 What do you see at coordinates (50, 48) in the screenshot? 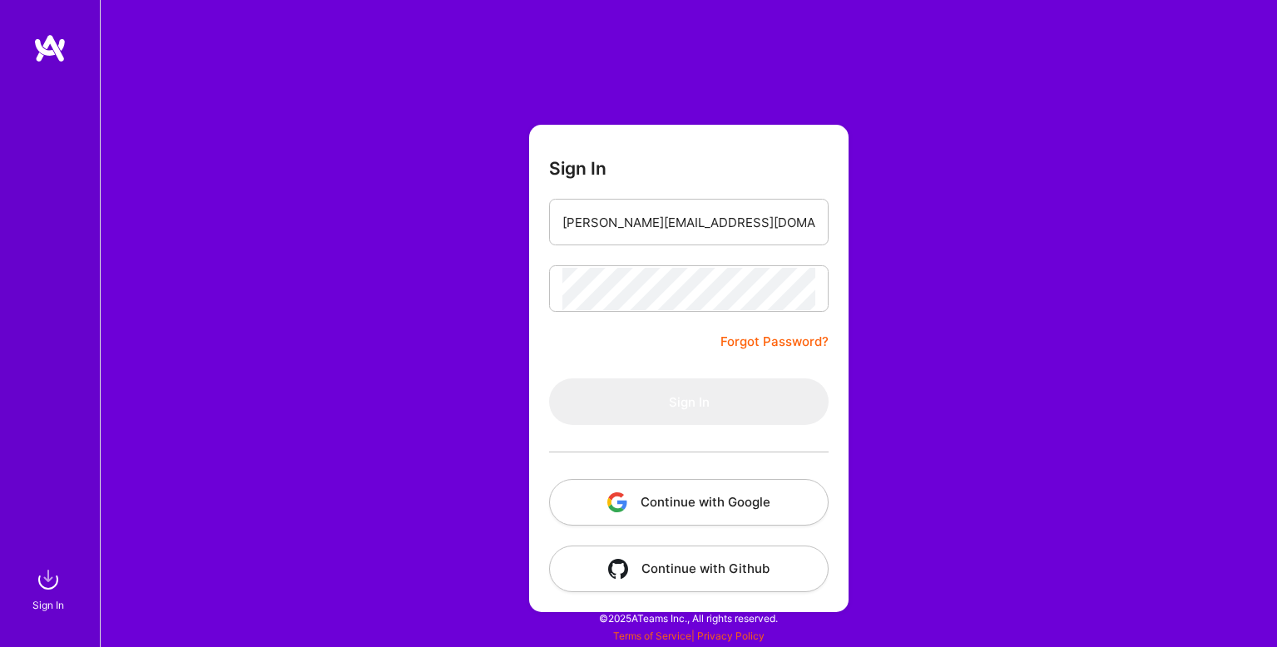
I see `img: logo` at bounding box center [50, 48].